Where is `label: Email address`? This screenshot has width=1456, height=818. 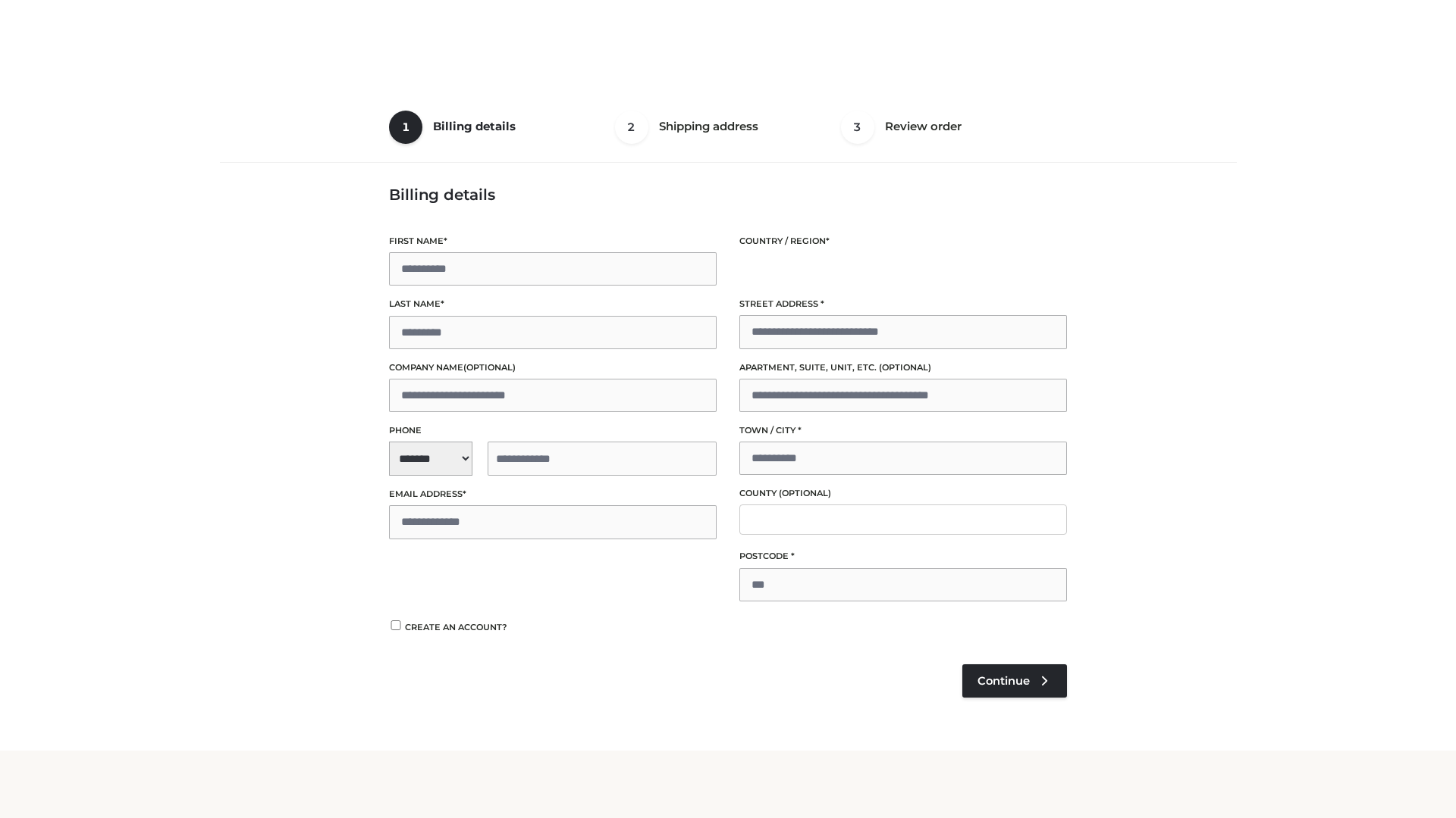 label: Email address is located at coordinates (552, 494).